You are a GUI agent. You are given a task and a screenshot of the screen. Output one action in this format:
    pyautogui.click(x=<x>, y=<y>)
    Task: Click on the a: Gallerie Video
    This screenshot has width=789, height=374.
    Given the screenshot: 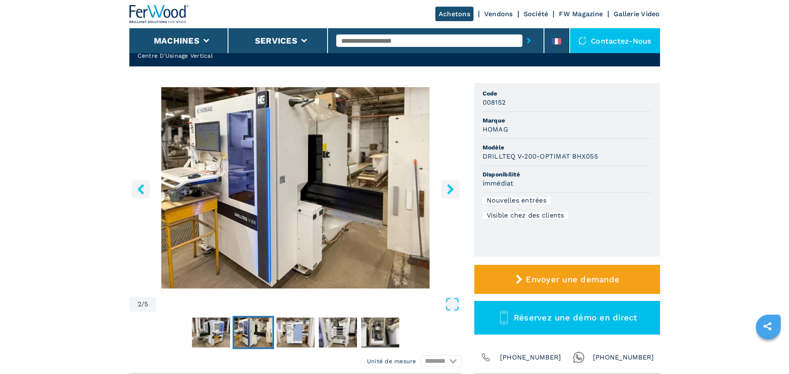 What is the action you would take?
    pyautogui.click(x=637, y=14)
    